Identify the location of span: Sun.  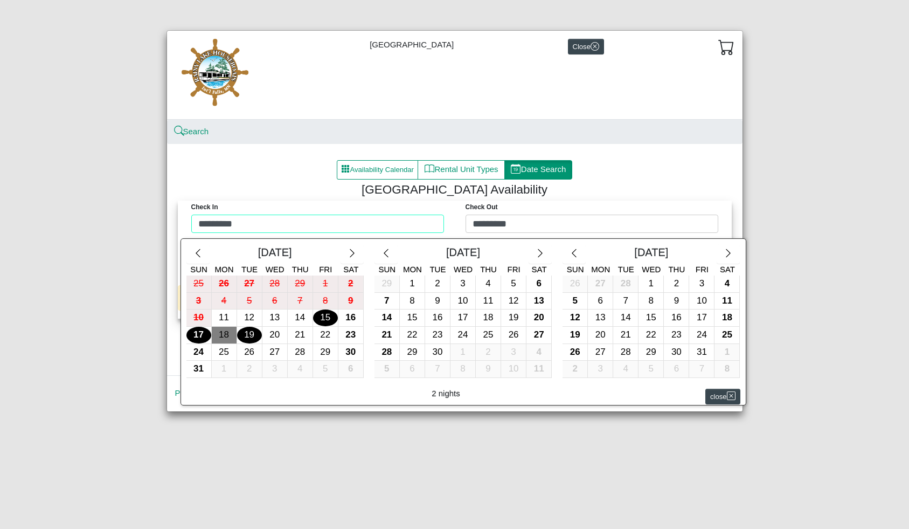
(199, 269).